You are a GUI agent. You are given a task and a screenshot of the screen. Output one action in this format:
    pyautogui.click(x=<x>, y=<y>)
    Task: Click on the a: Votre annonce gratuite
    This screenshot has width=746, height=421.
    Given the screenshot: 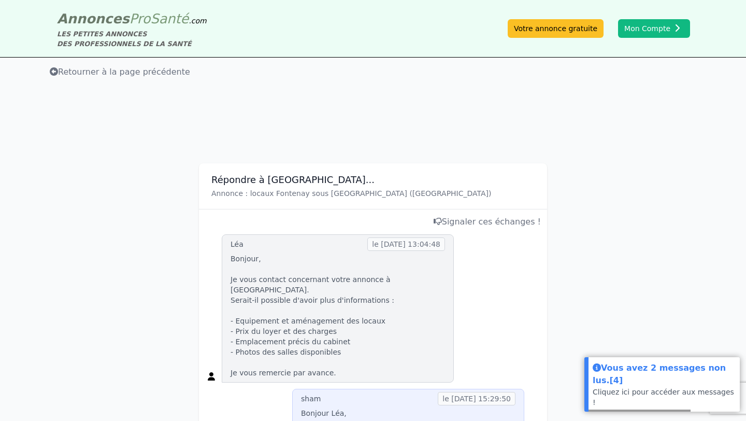 What is the action you would take?
    pyautogui.click(x=556, y=29)
    